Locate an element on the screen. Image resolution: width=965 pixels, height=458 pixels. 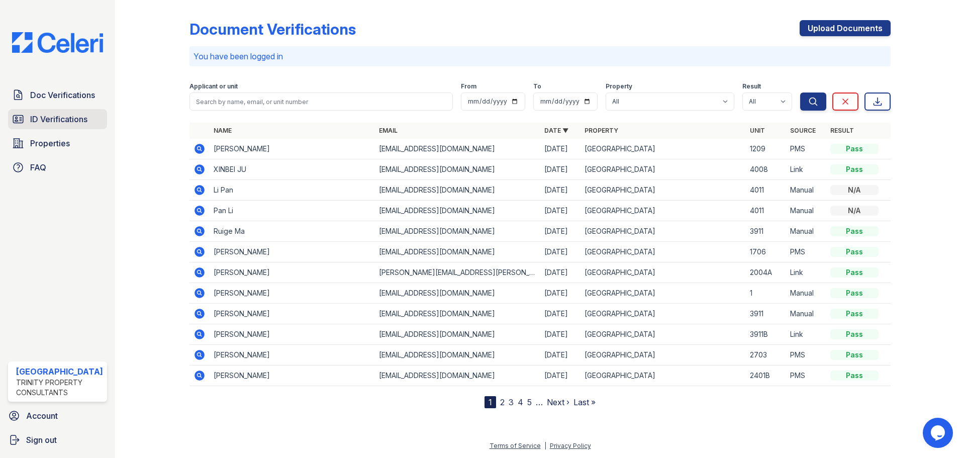
a: Email is located at coordinates (388, 130).